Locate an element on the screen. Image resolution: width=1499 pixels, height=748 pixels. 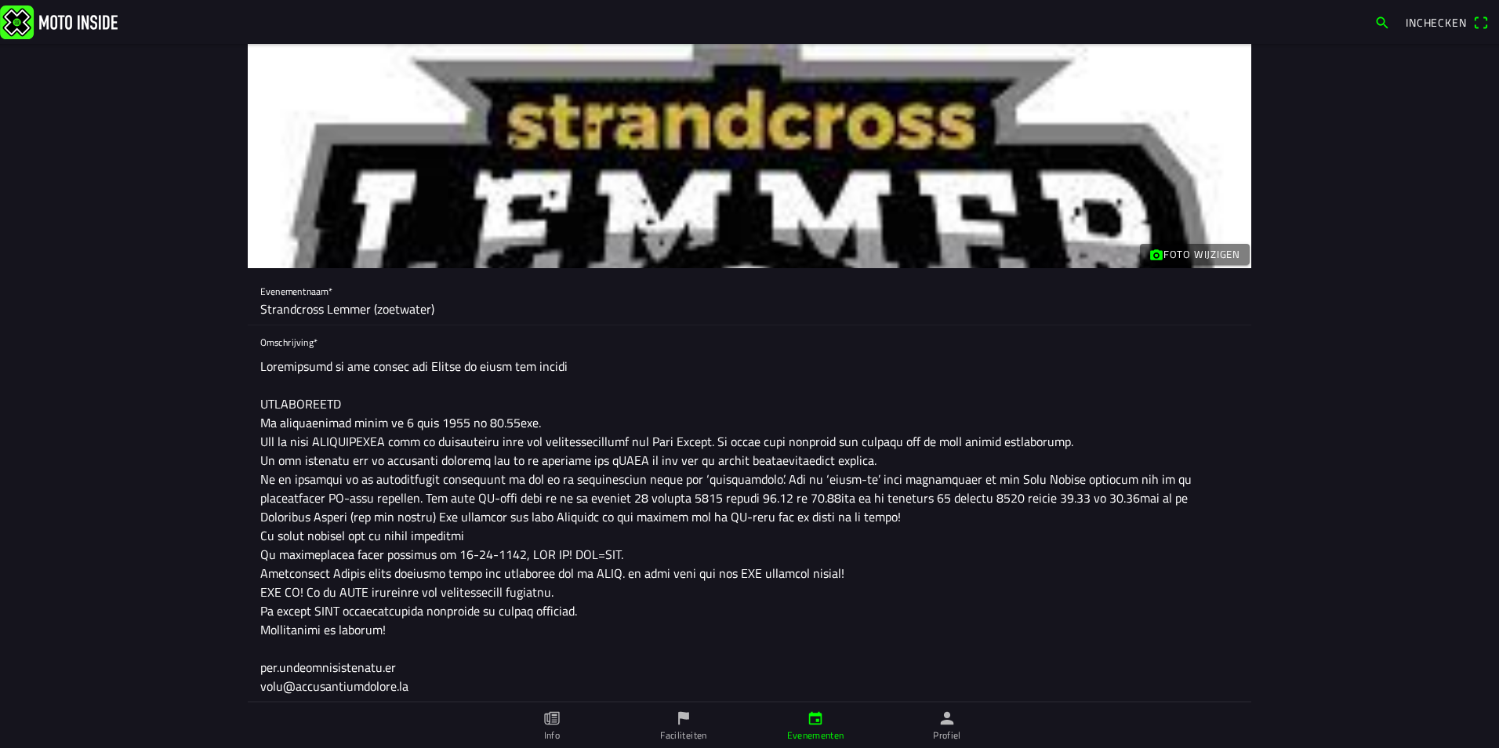
ion-label: Info is located at coordinates (552, 735).